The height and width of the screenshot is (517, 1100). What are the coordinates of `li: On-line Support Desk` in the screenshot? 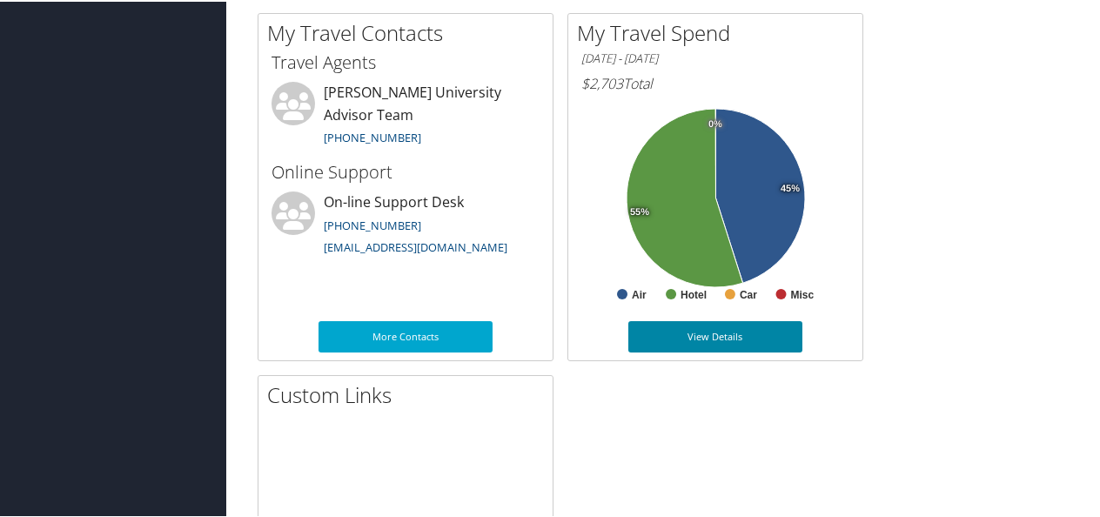 It's located at (406, 225).